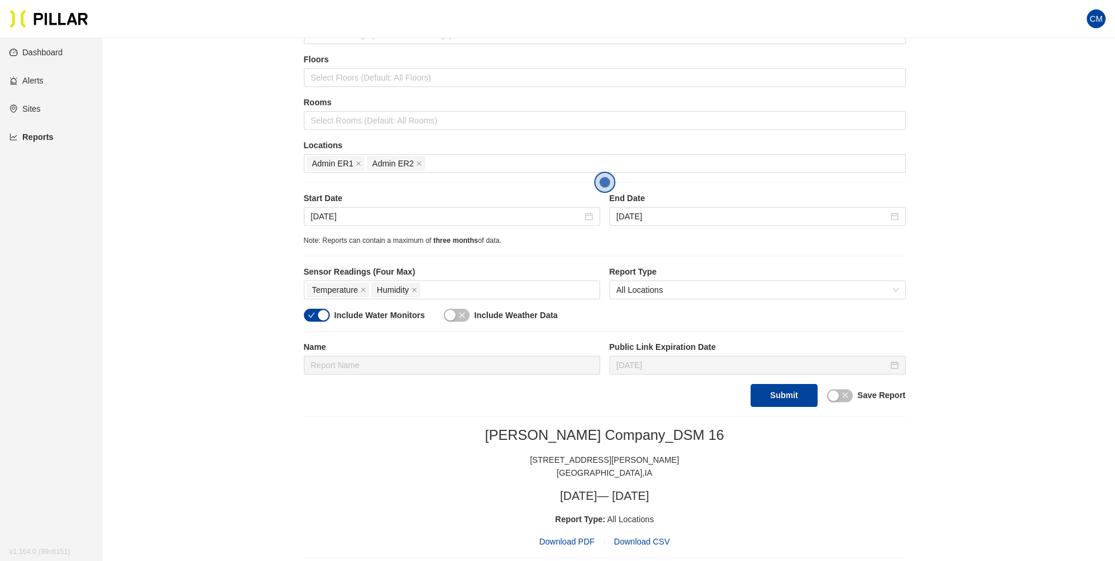  What do you see at coordinates (49, 19) in the screenshot?
I see `img: Pillar Technologies` at bounding box center [49, 19].